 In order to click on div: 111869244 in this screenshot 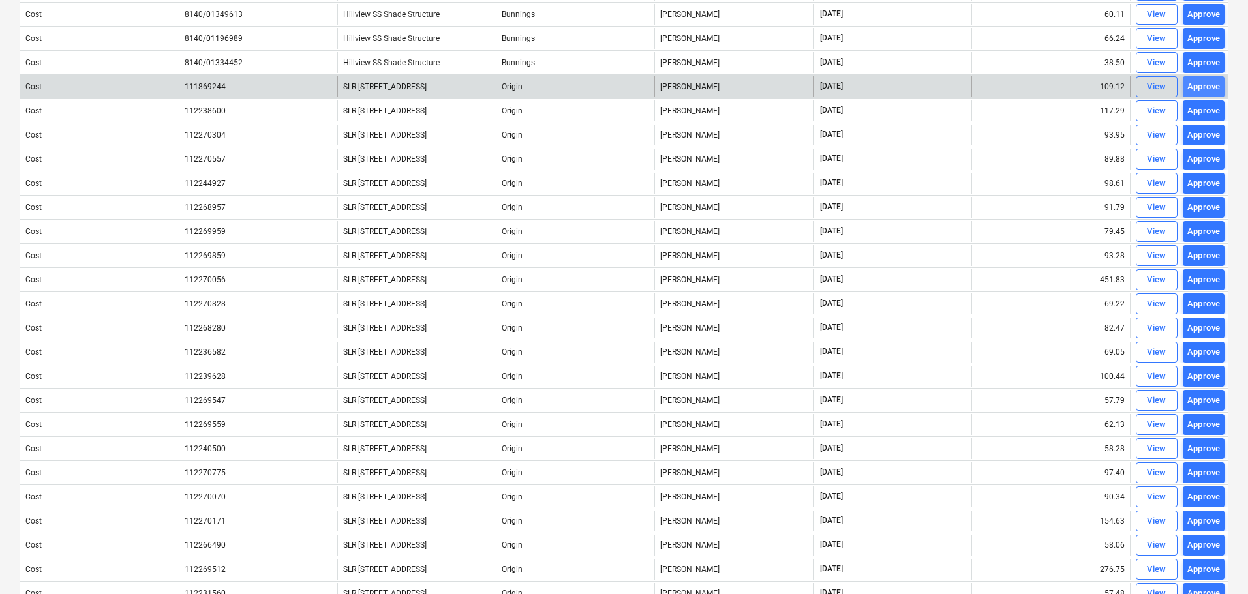, I will do `click(205, 87)`.